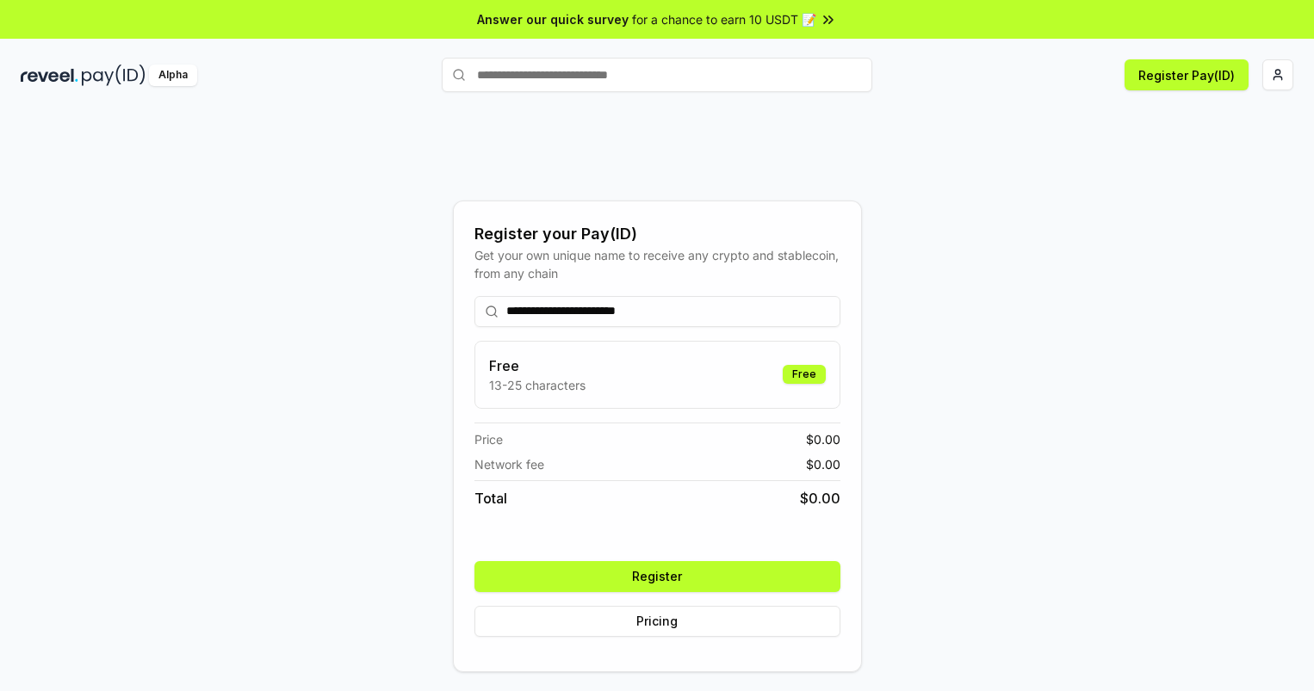  What do you see at coordinates (49, 75) in the screenshot?
I see `img: reveel_dark` at bounding box center [49, 75].